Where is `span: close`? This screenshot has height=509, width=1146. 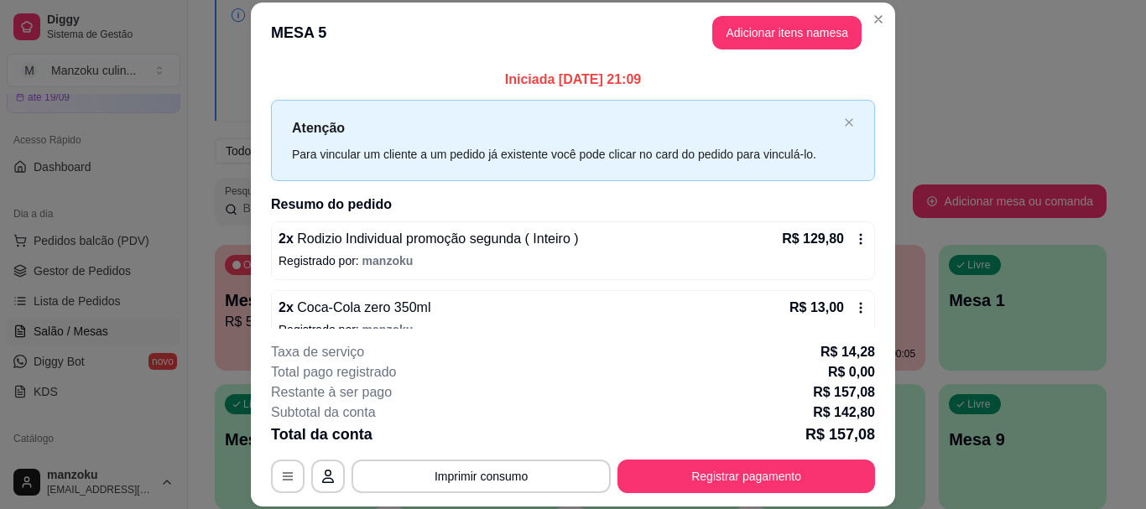
span: close is located at coordinates (849, 122).